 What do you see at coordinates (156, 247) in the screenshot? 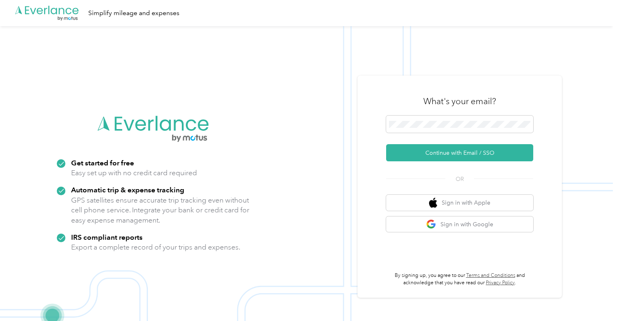
I see `p: Export a complete record of your trips and expenses.` at bounding box center [156, 247].